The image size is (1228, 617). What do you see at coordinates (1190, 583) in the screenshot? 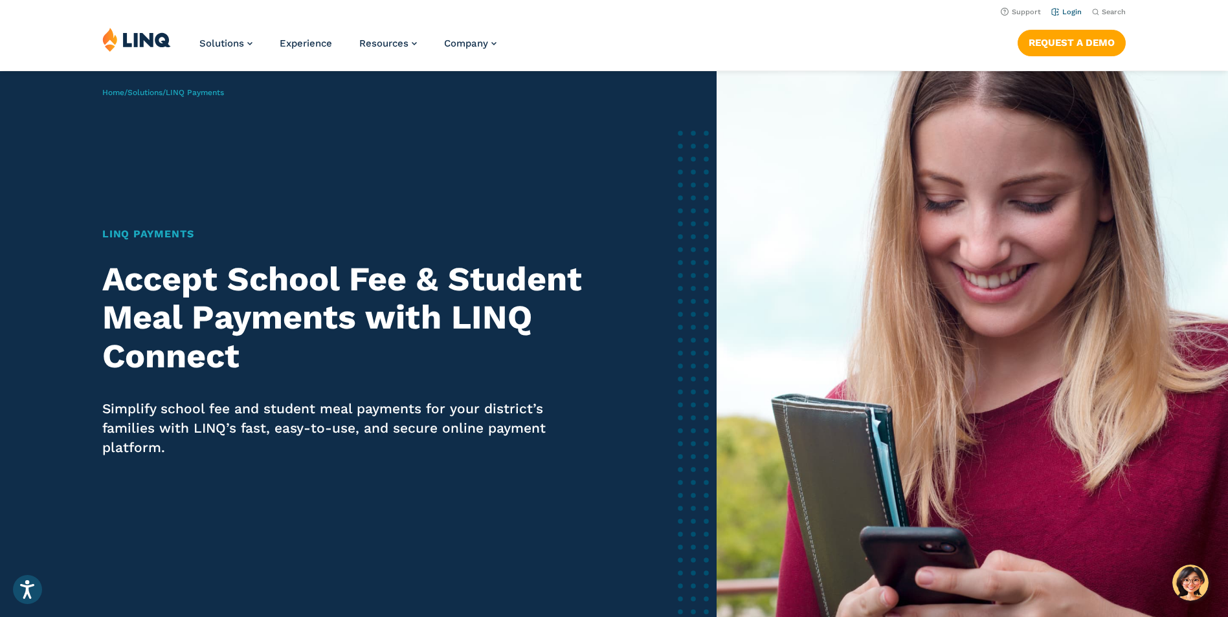
I see `button: Hello, have a question? Let’s chat.` at bounding box center [1190, 583].